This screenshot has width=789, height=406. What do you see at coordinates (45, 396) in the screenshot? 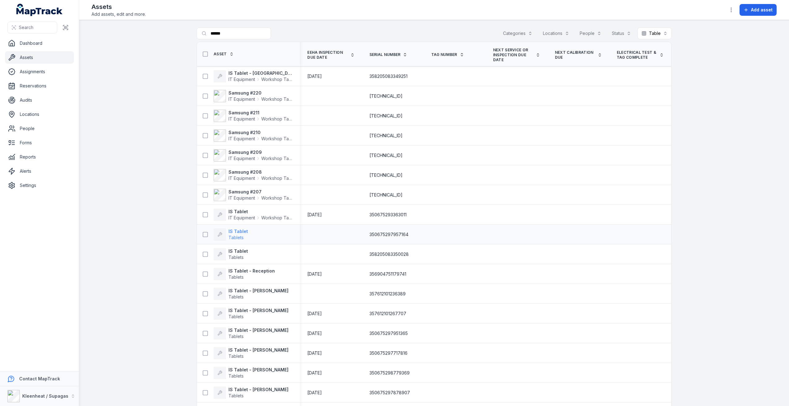
I see `strong: Kleenheat / Supagas` at bounding box center [45, 396].